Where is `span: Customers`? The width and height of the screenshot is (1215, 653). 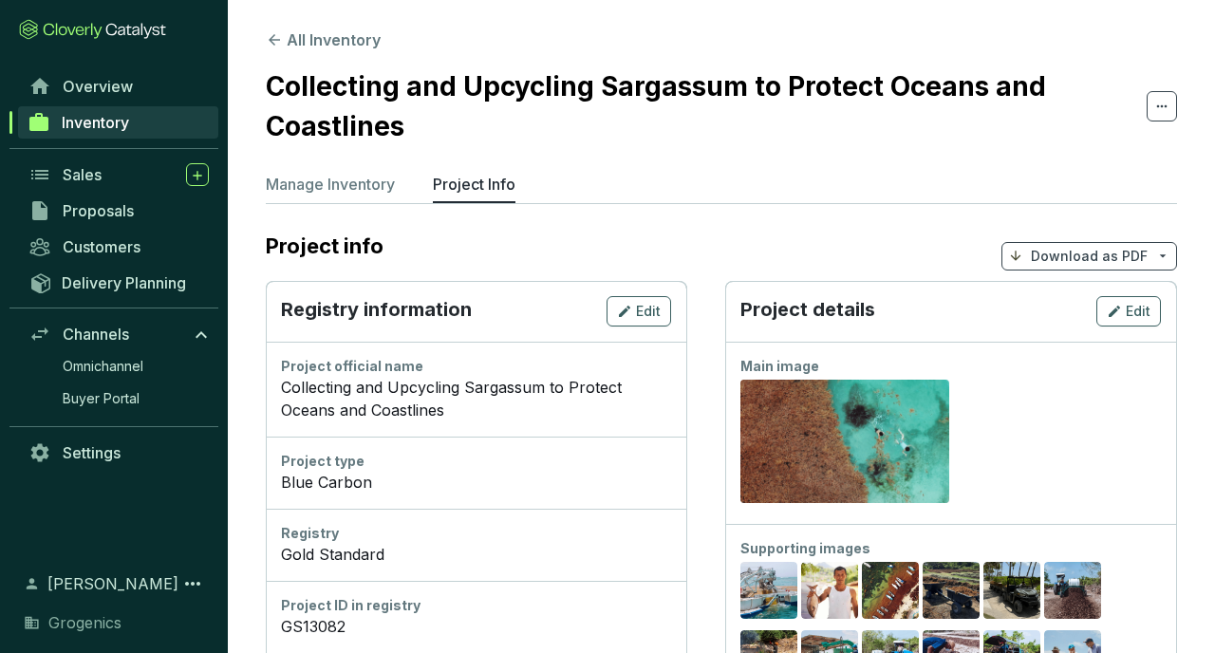
span: Customers is located at coordinates (102, 247).